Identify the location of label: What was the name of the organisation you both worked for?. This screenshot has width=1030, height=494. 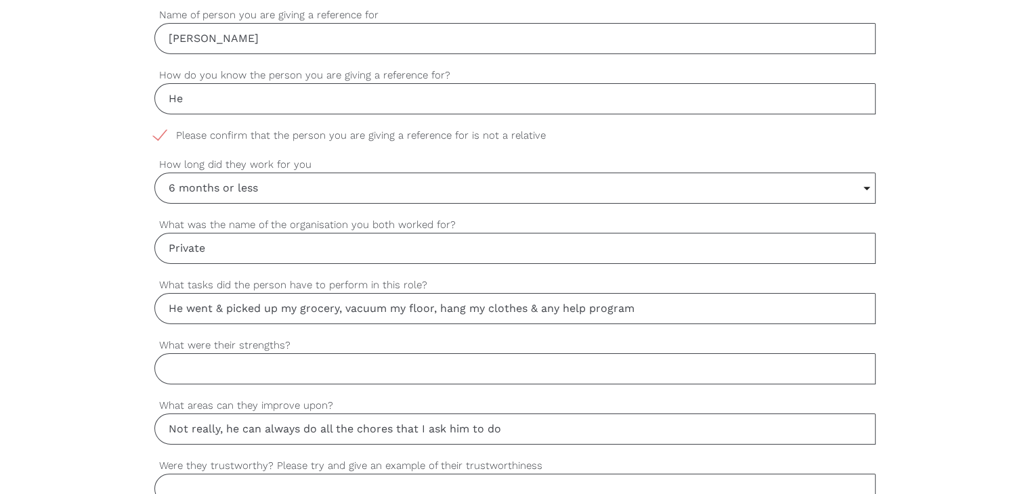
(514, 225).